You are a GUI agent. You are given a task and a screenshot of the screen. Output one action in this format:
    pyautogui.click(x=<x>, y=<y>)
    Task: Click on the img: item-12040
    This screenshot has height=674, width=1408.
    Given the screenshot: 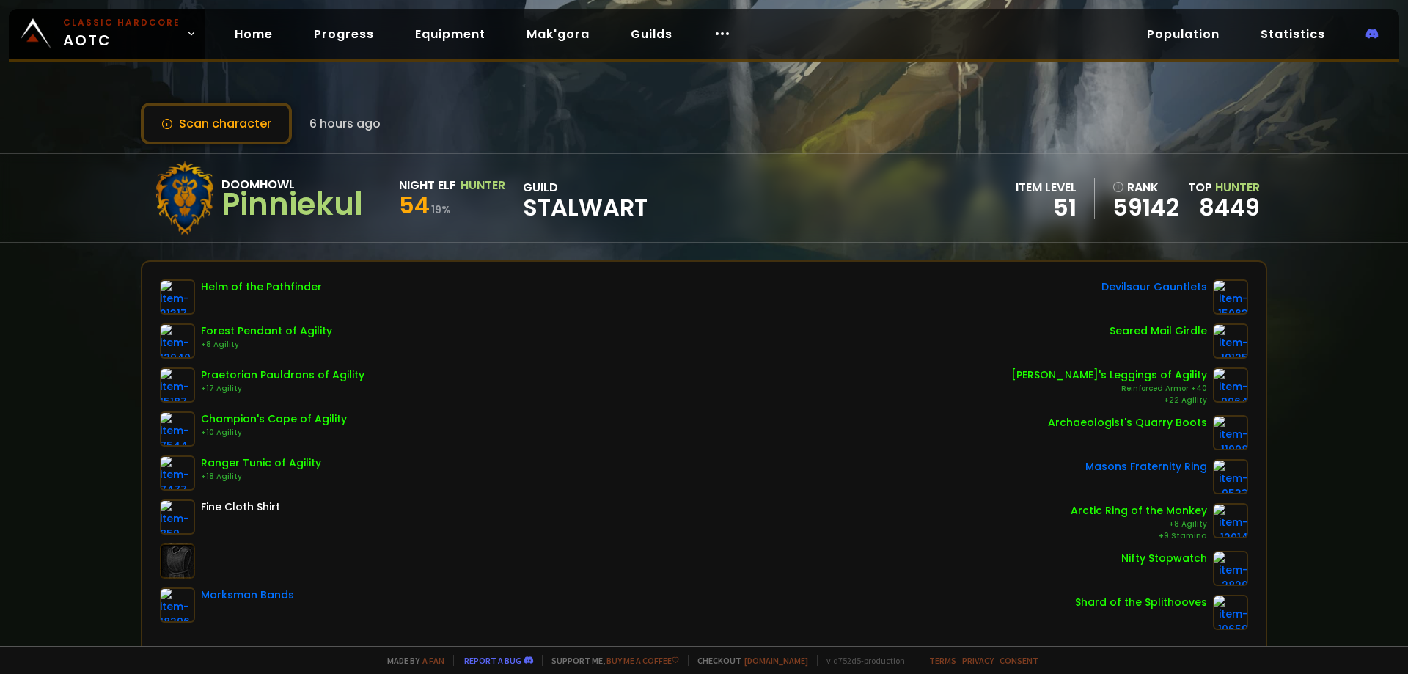 What is the action you would take?
    pyautogui.click(x=177, y=341)
    